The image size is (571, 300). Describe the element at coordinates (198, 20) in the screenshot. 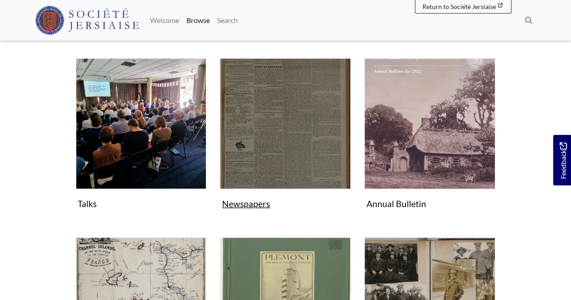

I see `a: Browse` at that location.